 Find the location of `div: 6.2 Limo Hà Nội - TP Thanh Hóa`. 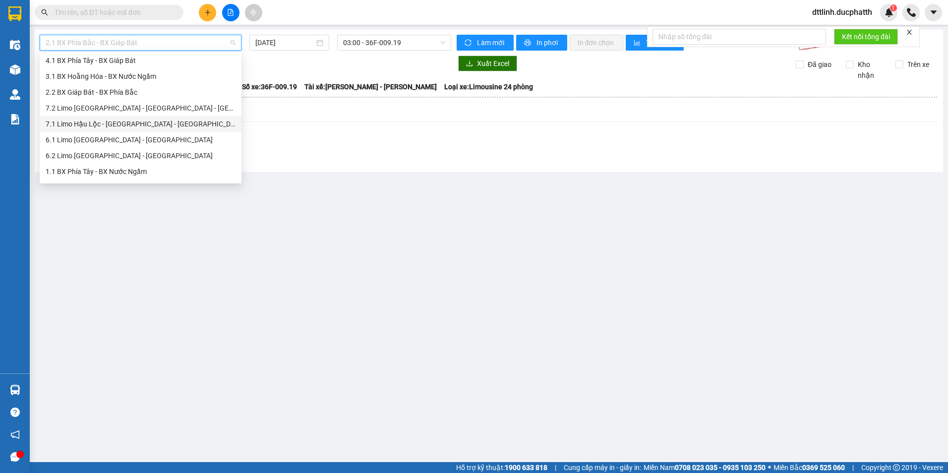

div: 6.2 Limo Hà Nội - TP Thanh Hóa is located at coordinates (140, 156).